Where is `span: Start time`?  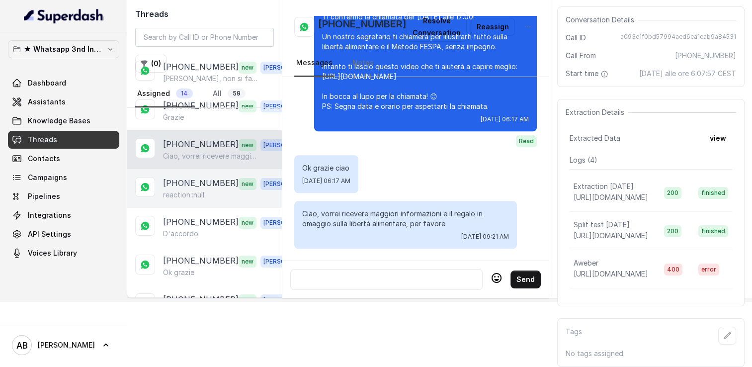
span: Start time is located at coordinates (588, 74).